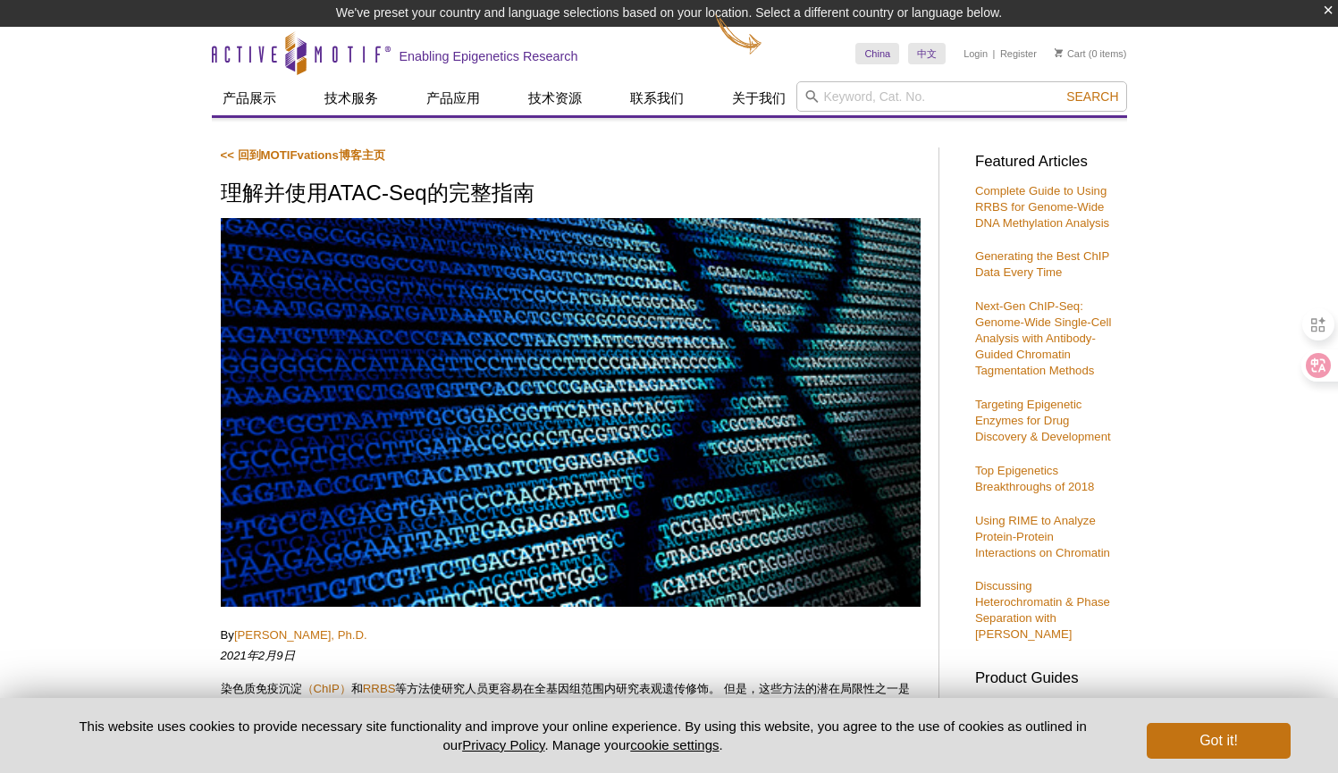 The height and width of the screenshot is (773, 1338). I want to click on a: << 回到MOTIFvations博客主页, so click(303, 155).